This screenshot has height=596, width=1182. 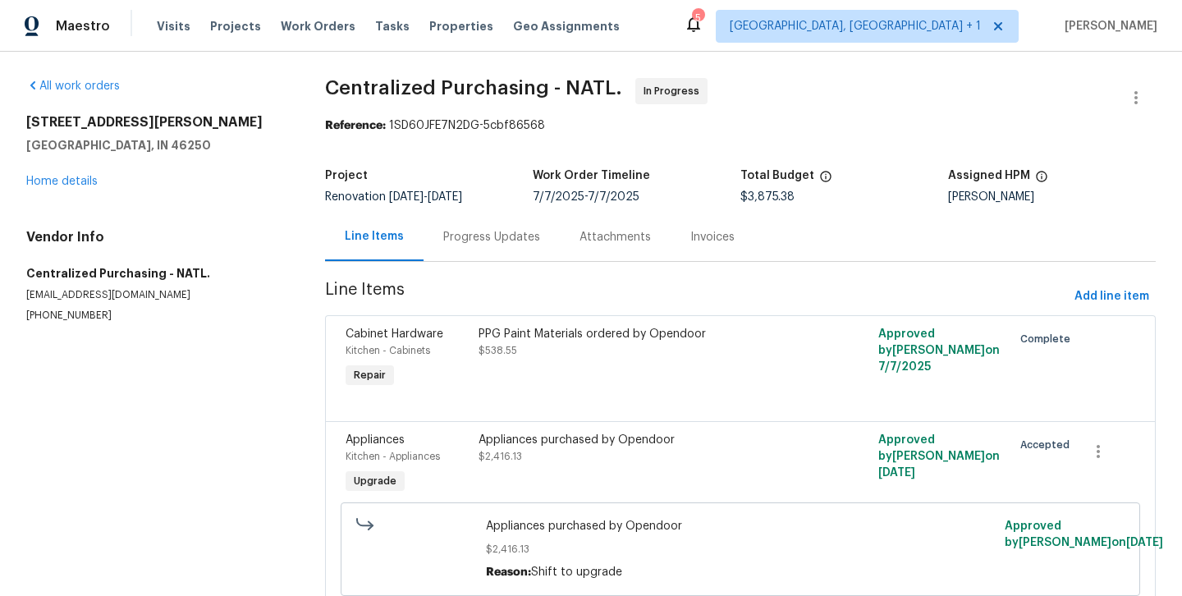 What do you see at coordinates (741, 526) in the screenshot?
I see `span: Appliances purchased by Opendoor` at bounding box center [741, 526].